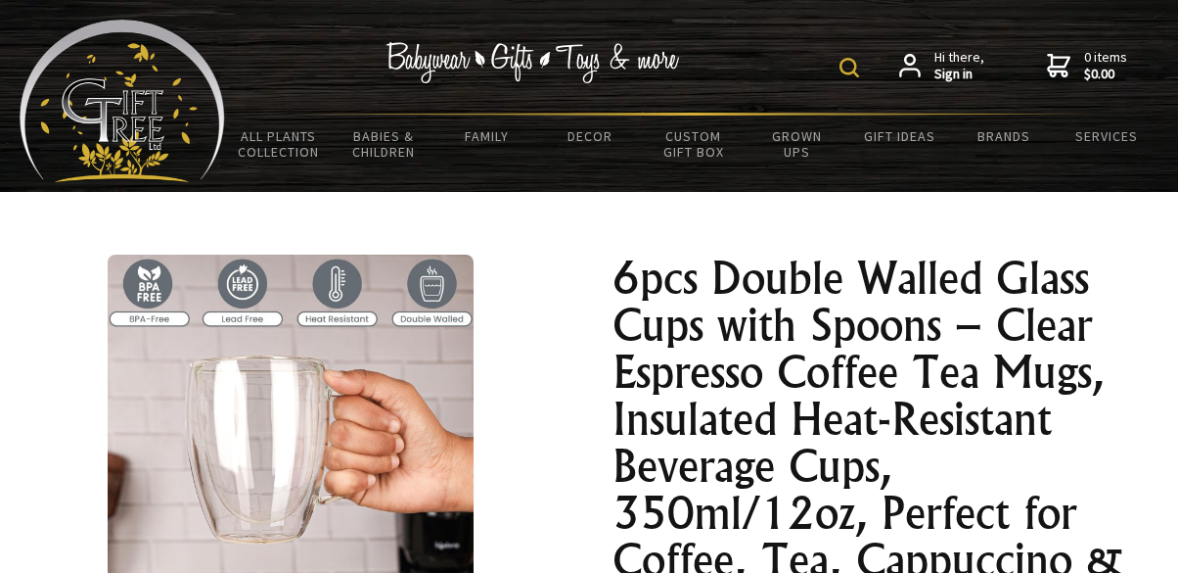  Describe the element at coordinates (694, 144) in the screenshot. I see `a: Custom Gift Box` at that location.